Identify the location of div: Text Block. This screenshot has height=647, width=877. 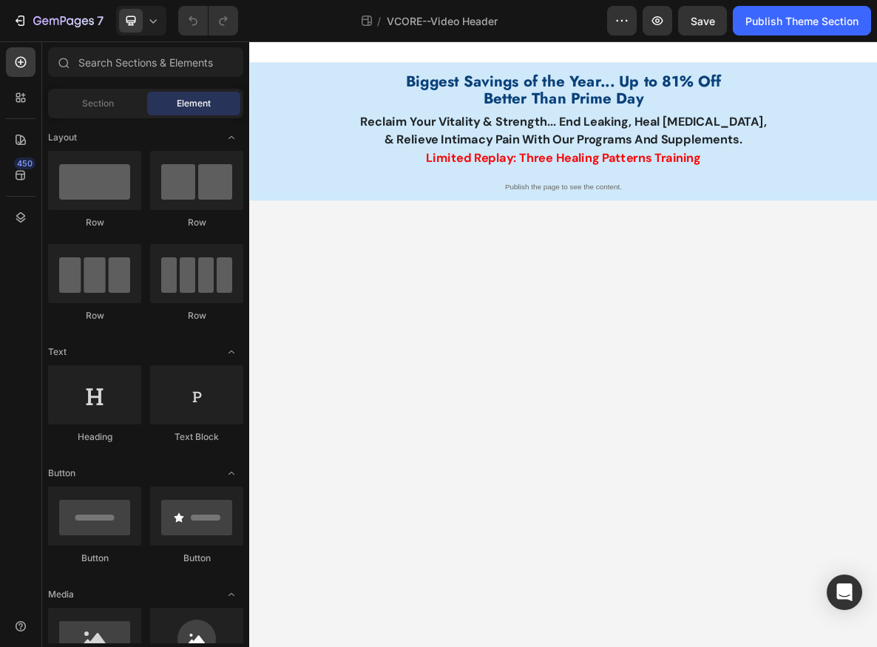
(197, 437).